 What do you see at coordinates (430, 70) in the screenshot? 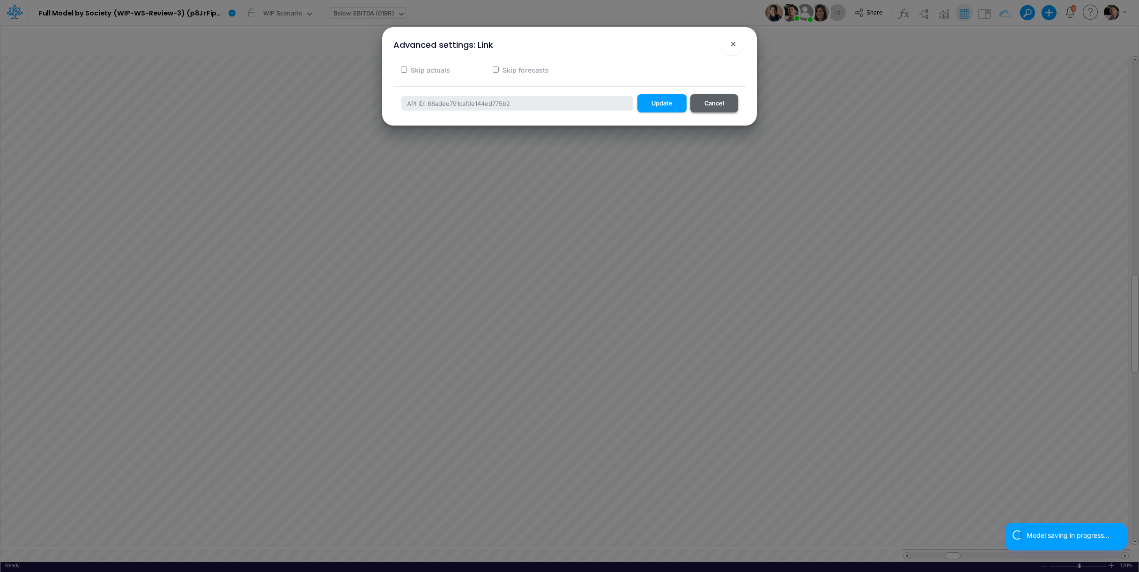
I see `label: Skip actuals` at bounding box center [430, 70].